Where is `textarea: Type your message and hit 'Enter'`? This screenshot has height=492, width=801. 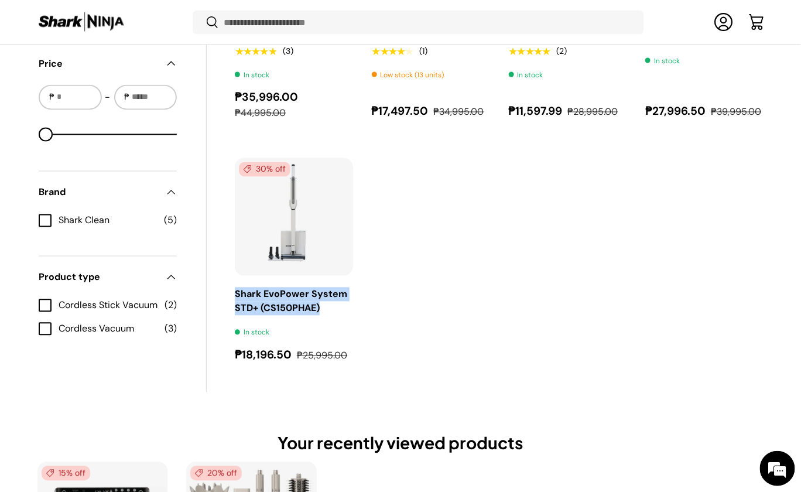 textarea: Type your message and hit 'Enter' is located at coordinates (114, 340).